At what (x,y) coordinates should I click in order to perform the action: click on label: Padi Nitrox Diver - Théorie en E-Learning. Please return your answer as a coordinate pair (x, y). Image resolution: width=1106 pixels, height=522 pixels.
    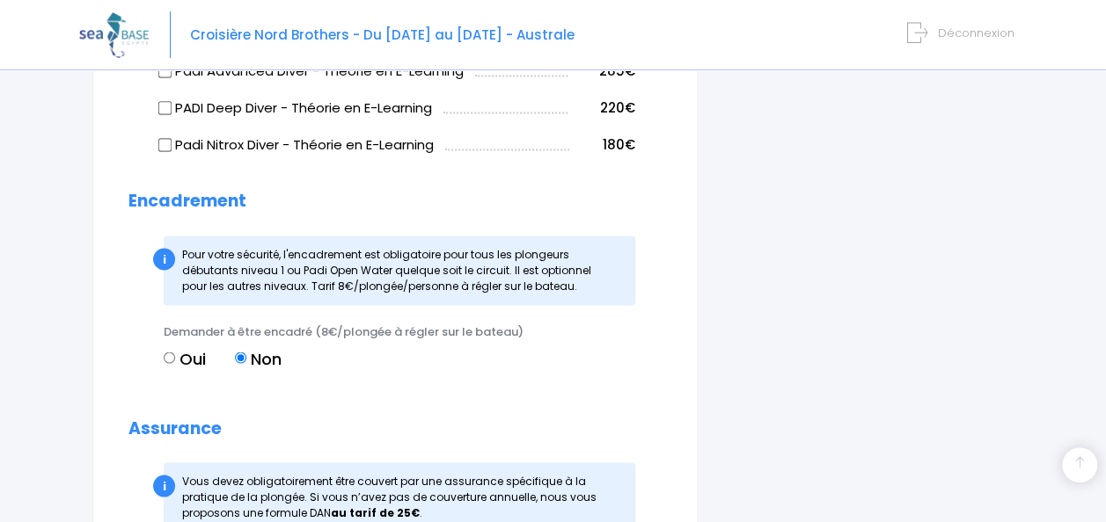
    Looking at the image, I should click on (296, 145).